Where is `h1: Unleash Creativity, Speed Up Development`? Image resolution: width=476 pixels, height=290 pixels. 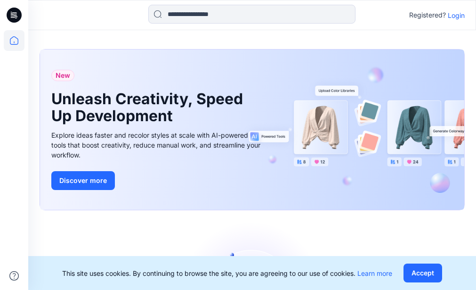 h1: Unleash Creativity, Speed Up Development is located at coordinates (150, 107).